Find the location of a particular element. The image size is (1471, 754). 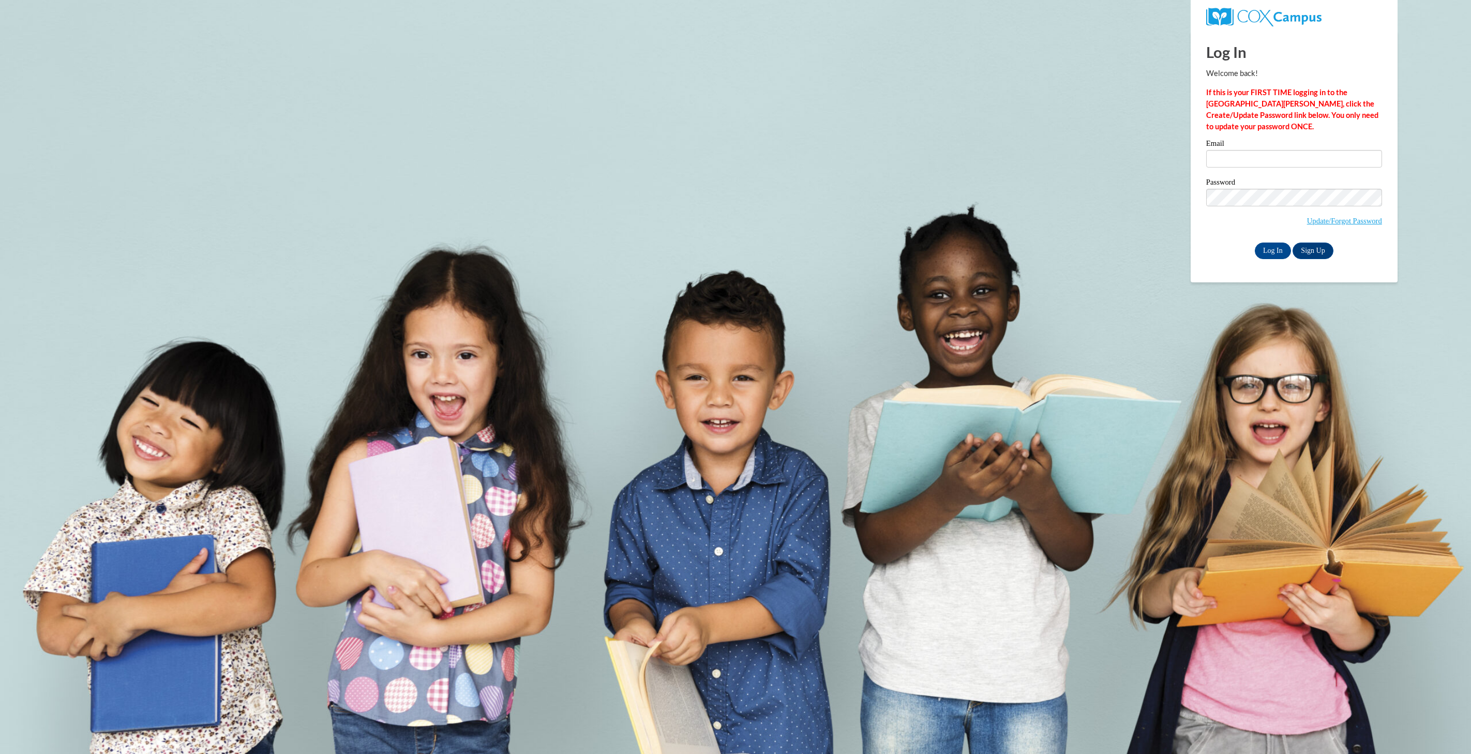

label: Password is located at coordinates (1294, 184).